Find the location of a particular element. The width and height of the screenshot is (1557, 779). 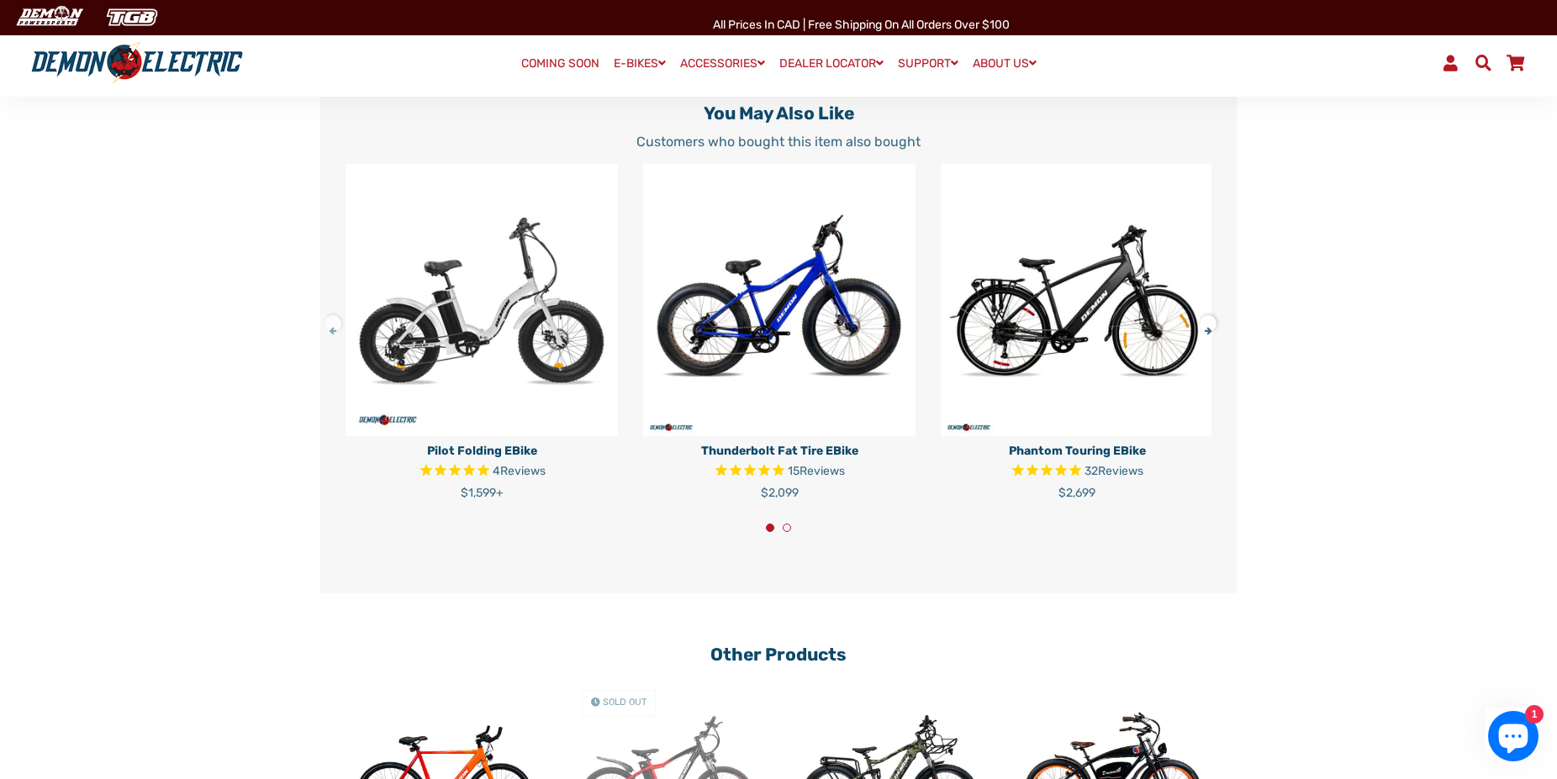

a: COMING SOON is located at coordinates (560, 64).